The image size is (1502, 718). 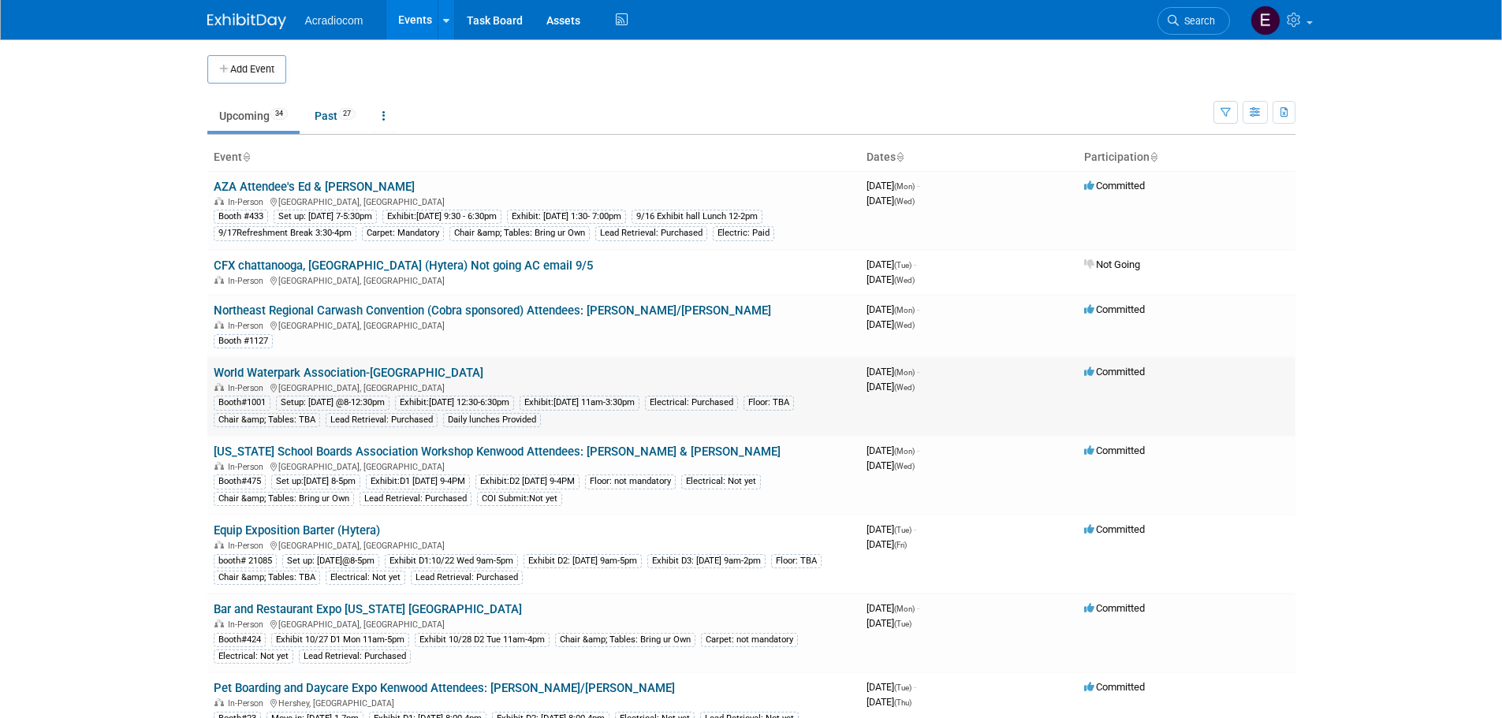 What do you see at coordinates (749, 640) in the screenshot?
I see `div: Carpet: not mandatory` at bounding box center [749, 640].